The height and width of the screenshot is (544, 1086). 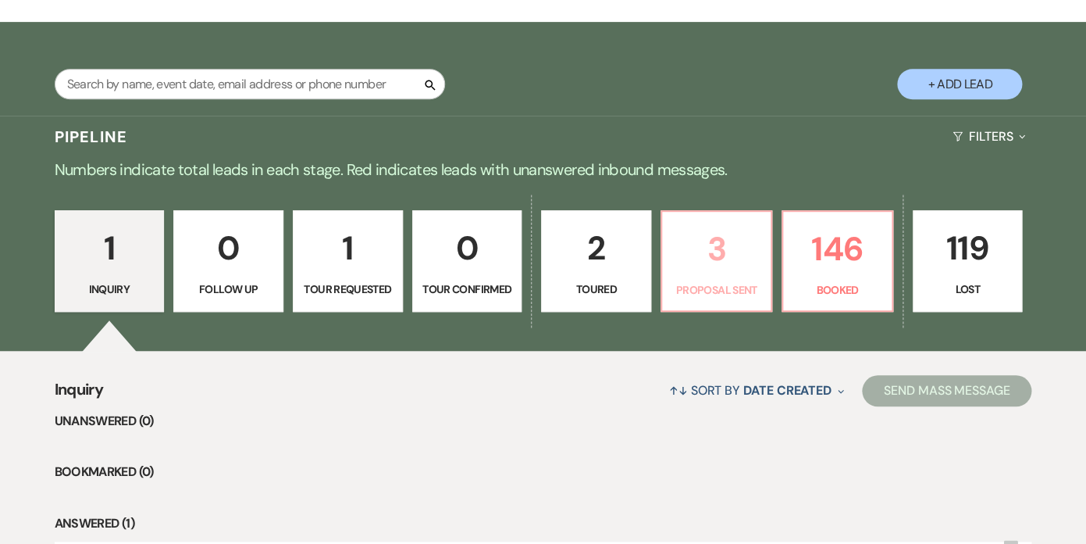 I want to click on p: Proposal Sent, so click(x=716, y=290).